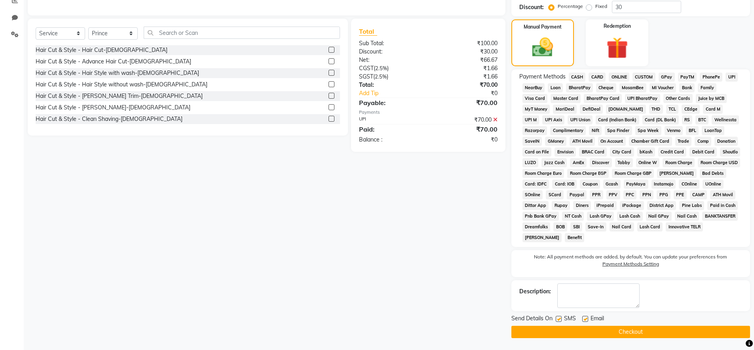 The image size is (754, 350). What do you see at coordinates (650, 141) in the screenshot?
I see `span: Chamber Gift Card` at bounding box center [650, 141].